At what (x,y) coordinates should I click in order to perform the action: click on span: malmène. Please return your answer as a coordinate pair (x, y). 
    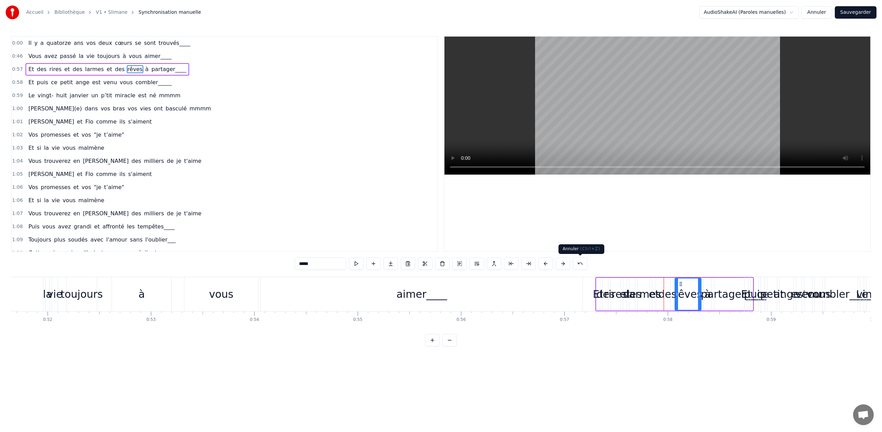
    Looking at the image, I should click on (91, 200).